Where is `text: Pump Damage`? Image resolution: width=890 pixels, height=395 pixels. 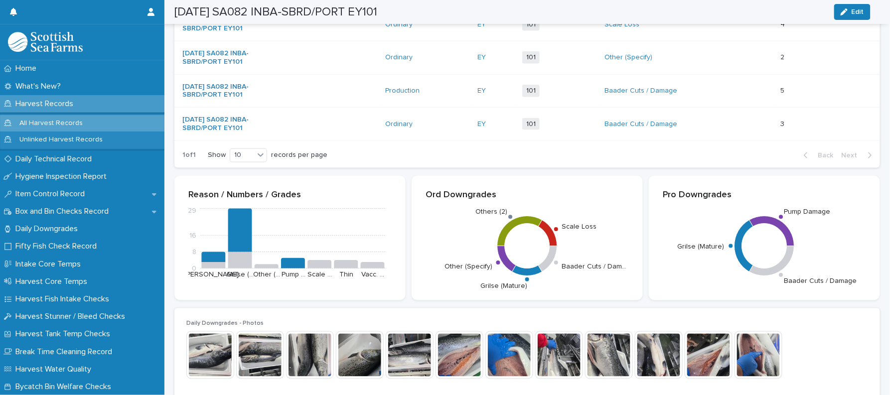 text: Pump Damage is located at coordinates (807, 212).